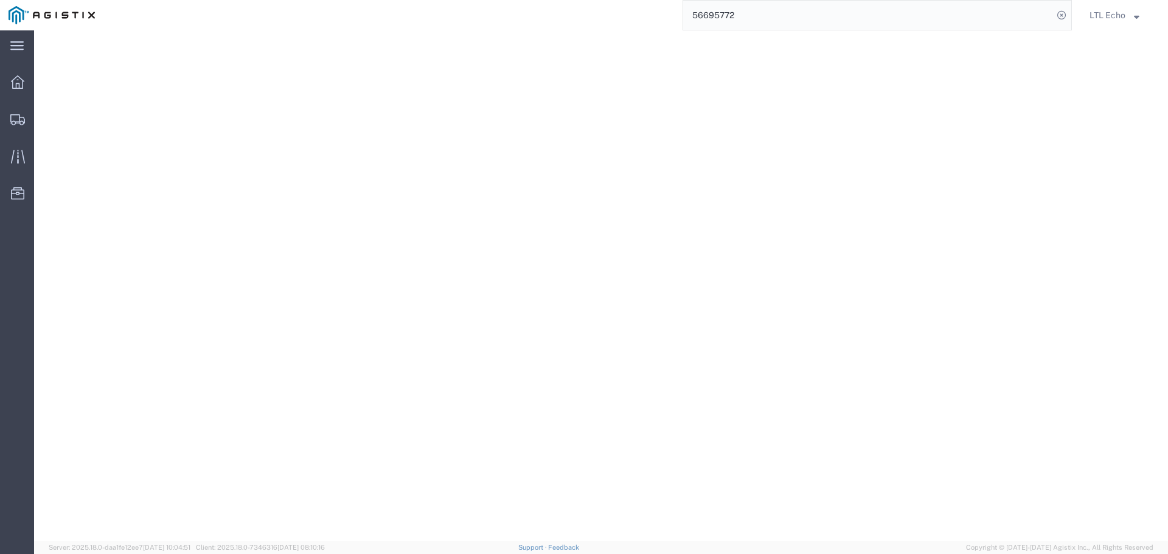  What do you see at coordinates (1107, 15) in the screenshot?
I see `span: LTL Echo` at bounding box center [1107, 15].